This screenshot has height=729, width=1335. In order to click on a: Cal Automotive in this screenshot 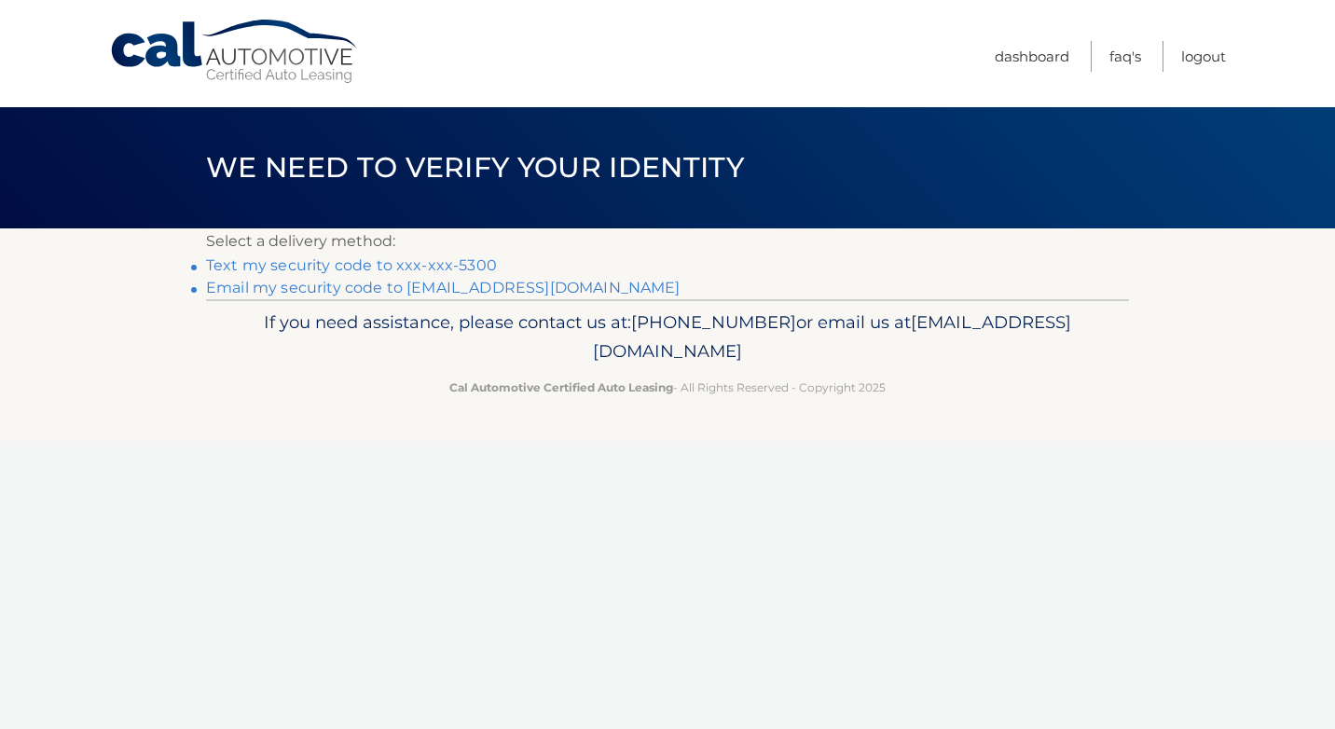, I will do `click(235, 51)`.